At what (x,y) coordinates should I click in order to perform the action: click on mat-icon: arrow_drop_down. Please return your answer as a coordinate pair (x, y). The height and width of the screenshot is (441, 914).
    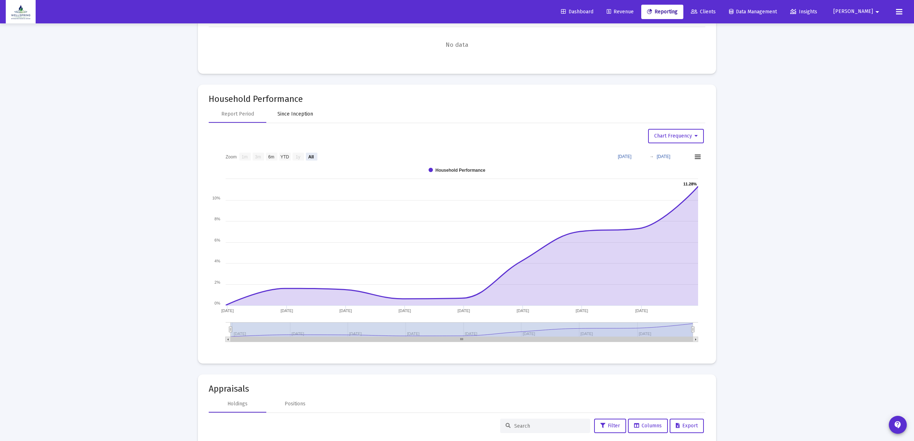
    Looking at the image, I should click on (877, 12).